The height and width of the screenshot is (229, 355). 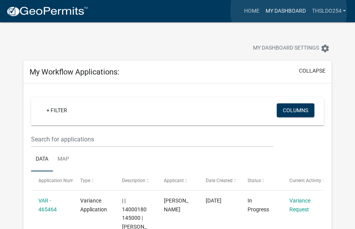 What do you see at coordinates (94, 204) in the screenshot?
I see `span: Variance Application` at bounding box center [94, 204].